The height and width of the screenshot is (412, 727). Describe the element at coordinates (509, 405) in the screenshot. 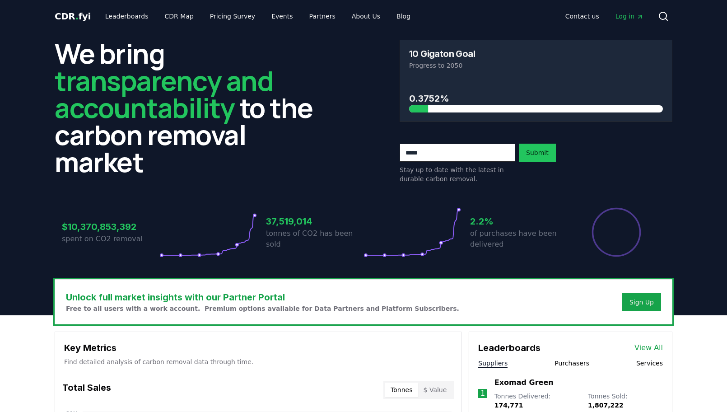

I see `span: 174,771` at that location.